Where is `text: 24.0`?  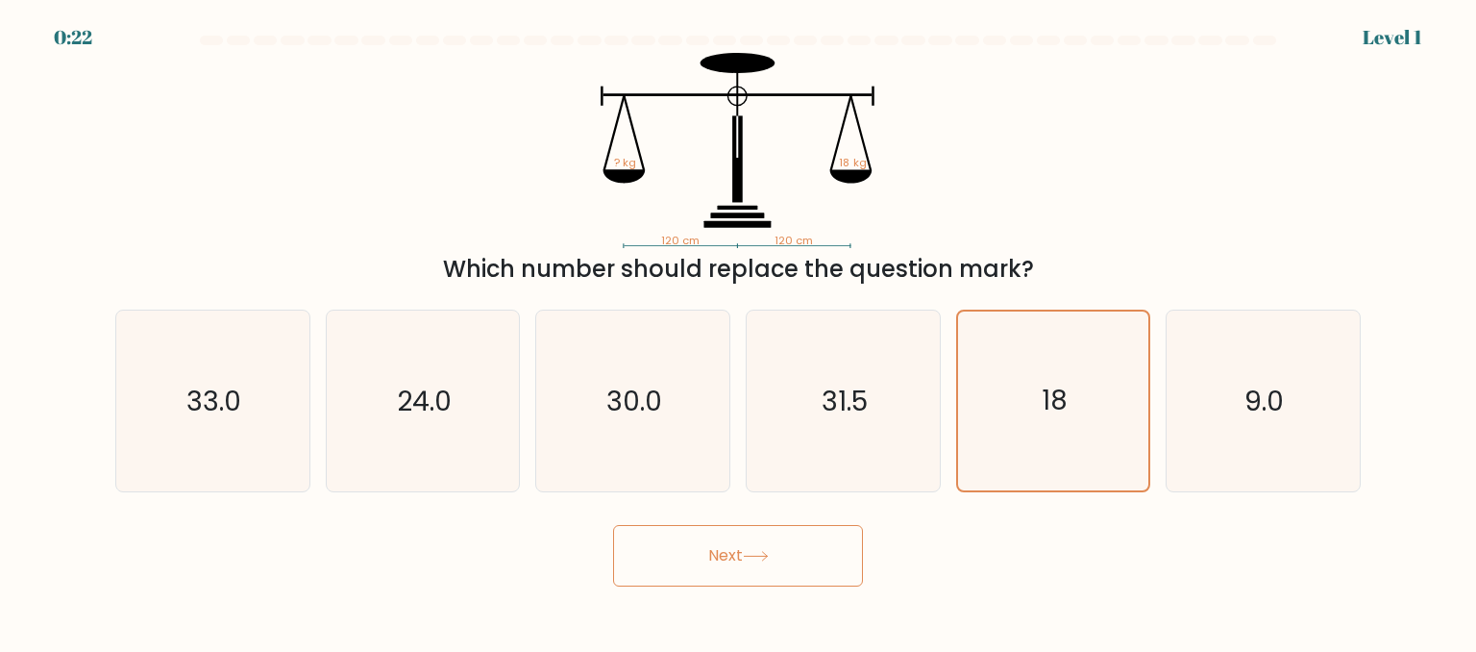
text: 24.0 is located at coordinates (424, 400).